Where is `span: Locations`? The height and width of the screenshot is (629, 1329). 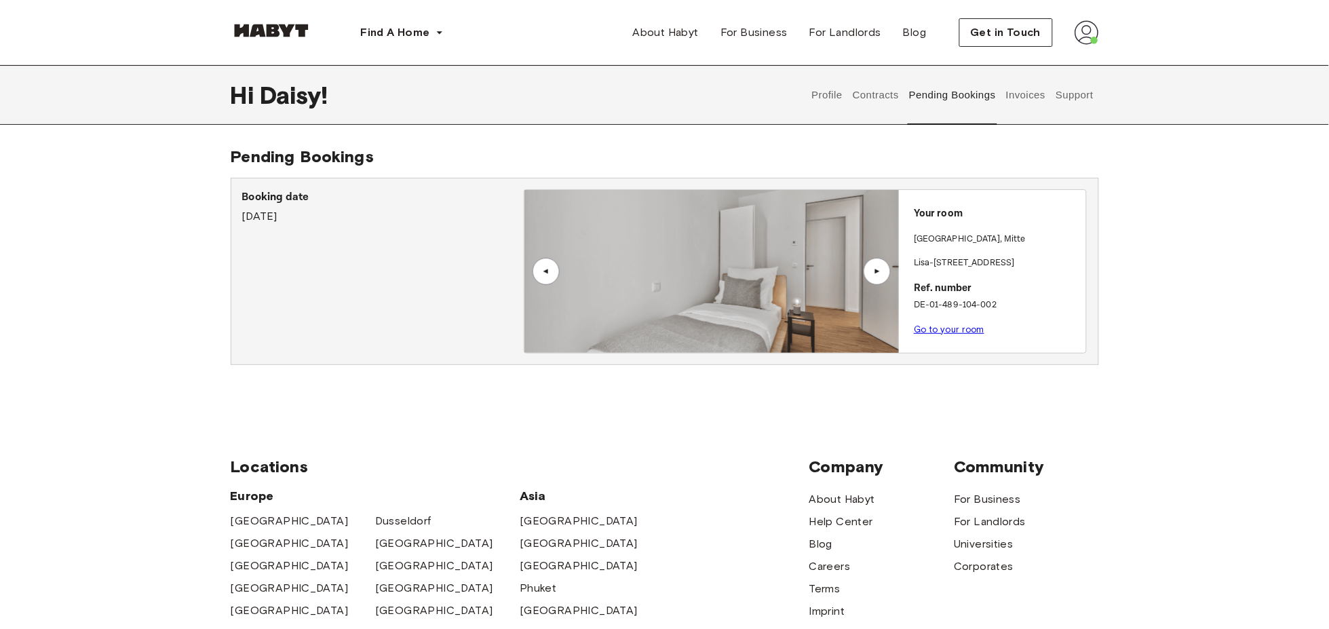 span: Locations is located at coordinates (520, 467).